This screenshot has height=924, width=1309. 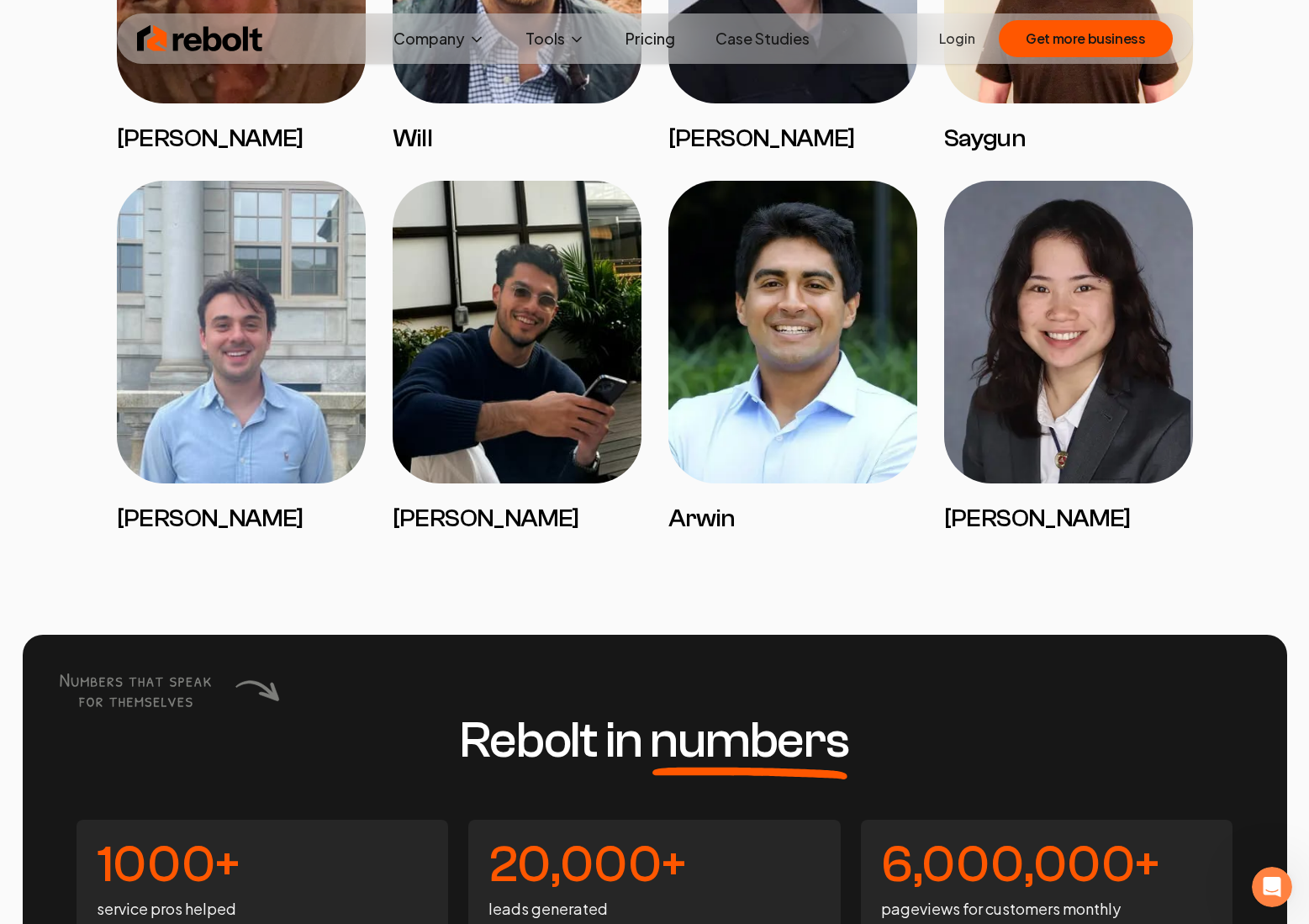 What do you see at coordinates (263, 865) in the screenshot?
I see `h4: 1000+` at bounding box center [263, 865].